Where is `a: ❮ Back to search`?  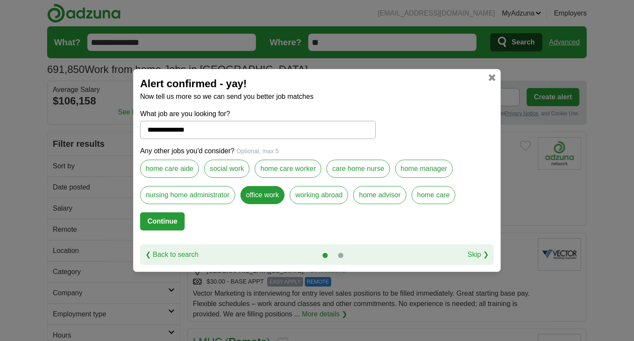
a: ❮ Back to search is located at coordinates (172, 255).